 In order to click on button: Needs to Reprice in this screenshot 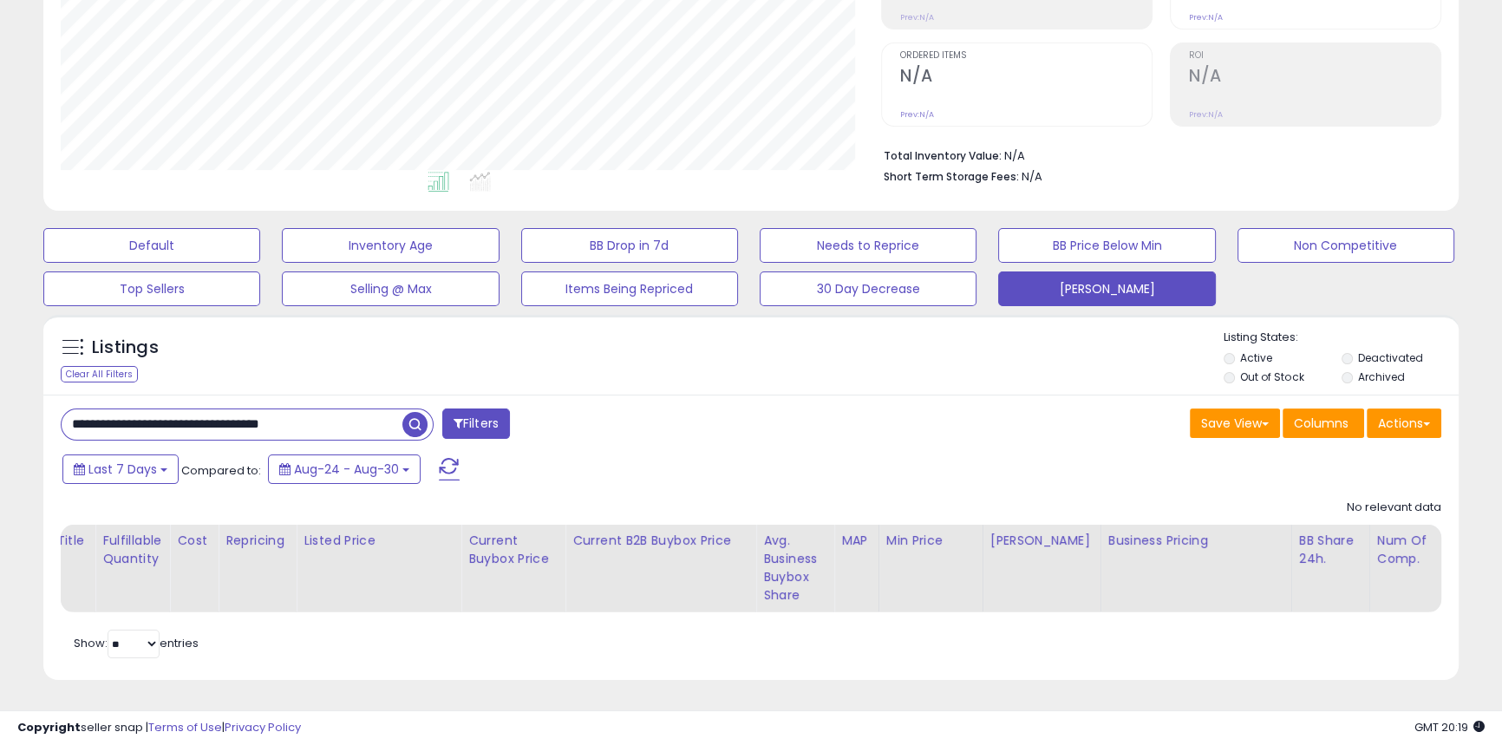, I will do `click(868, 245)`.